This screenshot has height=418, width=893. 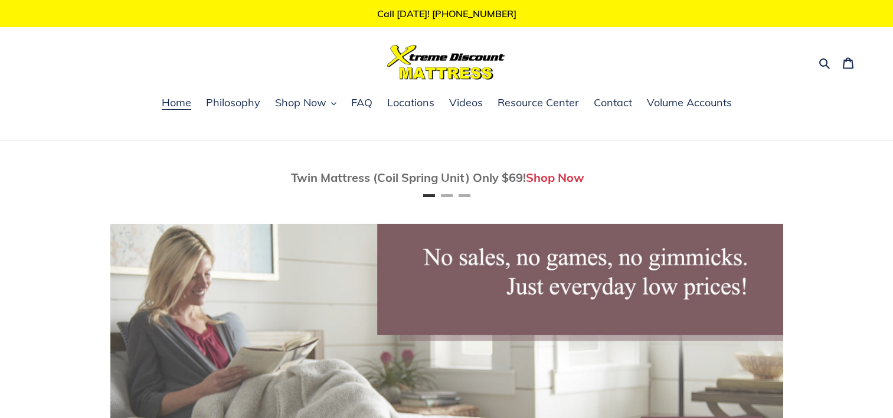 I want to click on span: Shop Now, so click(x=300, y=103).